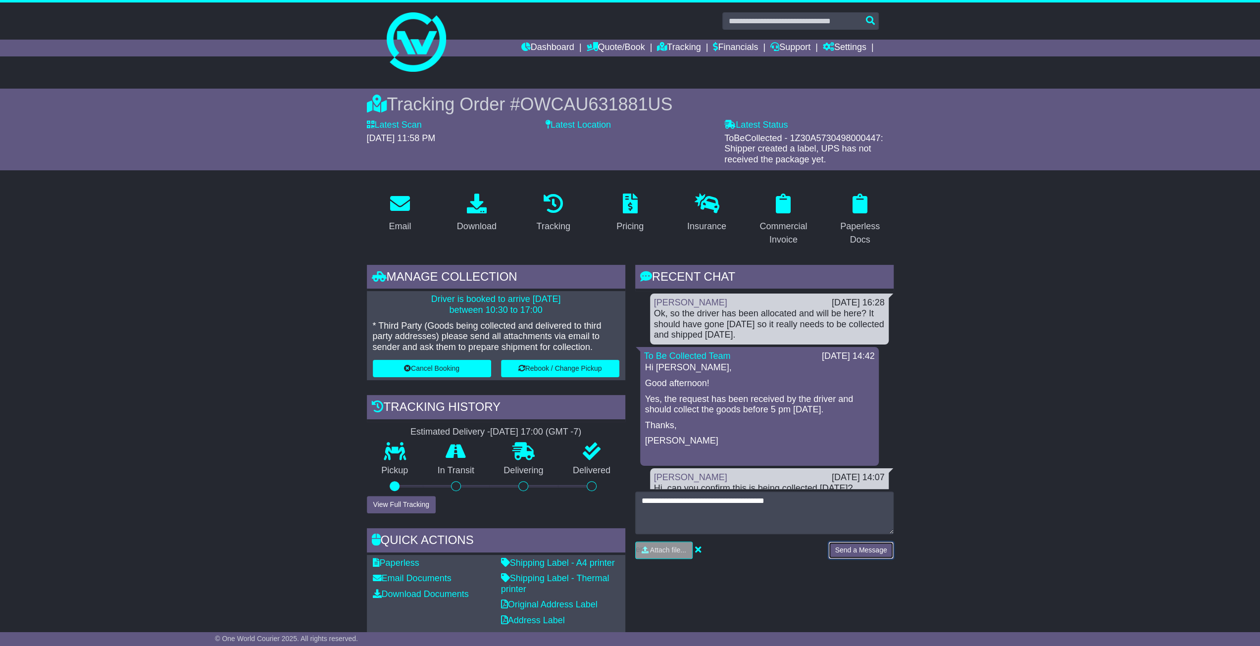 This screenshot has width=1260, height=646. I want to click on a: Paperless, so click(396, 563).